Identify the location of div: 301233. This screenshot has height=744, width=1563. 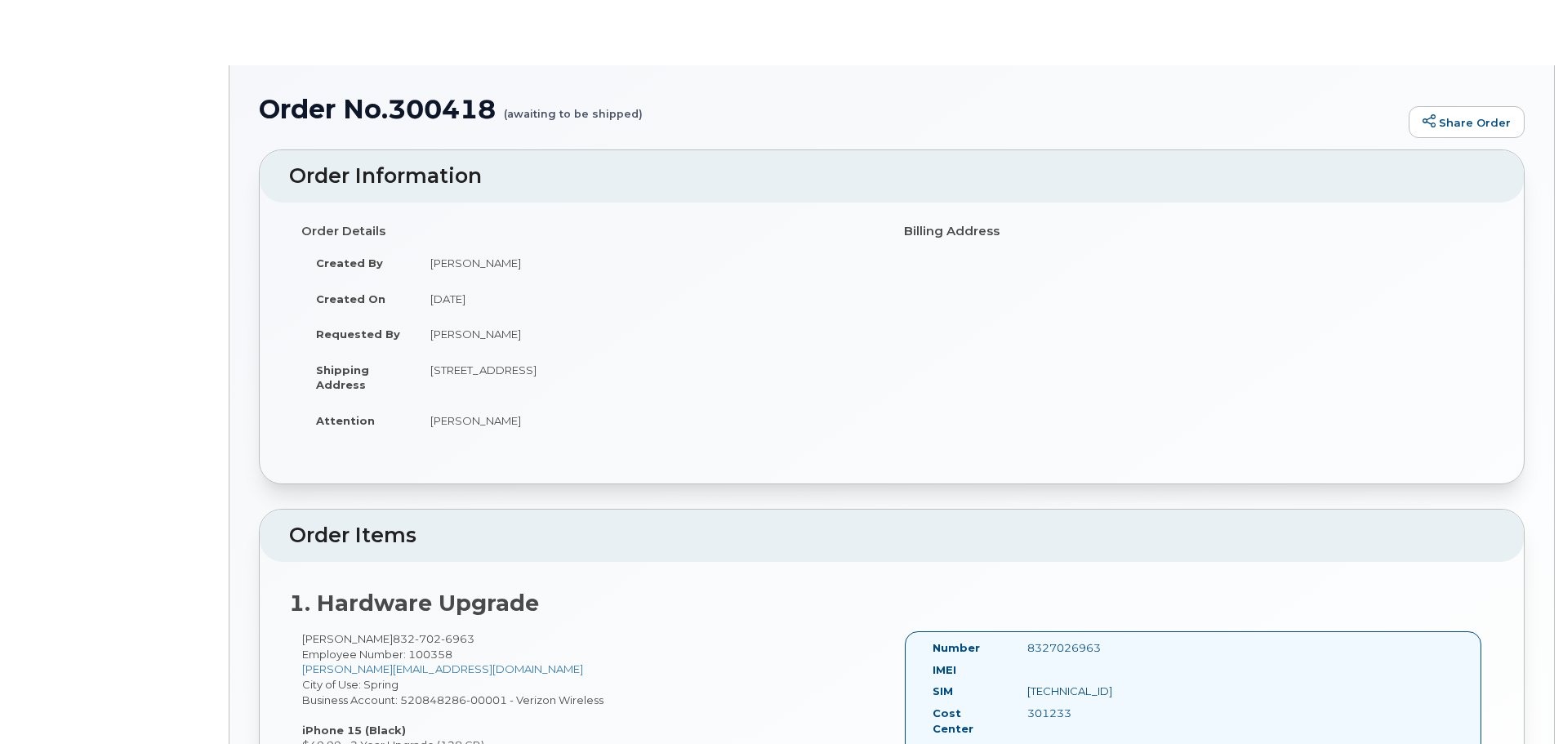
(1081, 713).